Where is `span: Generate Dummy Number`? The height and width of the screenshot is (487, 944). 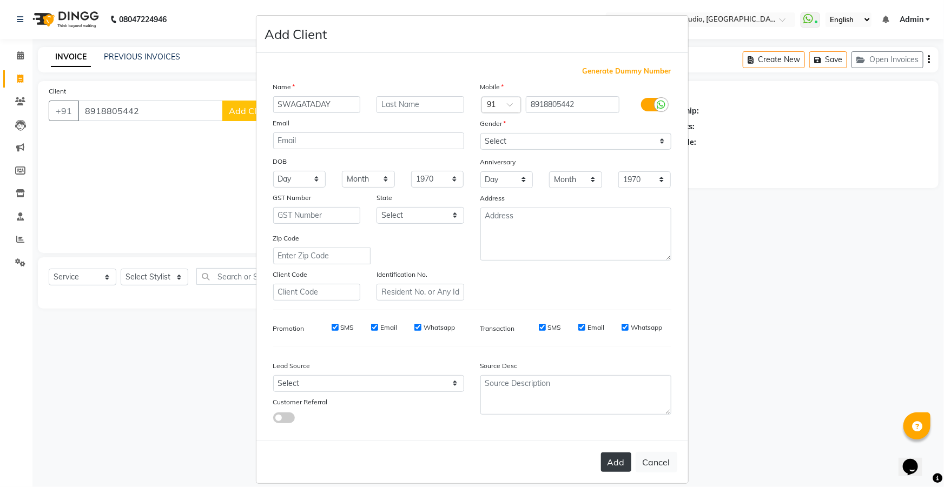
span: Generate Dummy Number is located at coordinates (627, 71).